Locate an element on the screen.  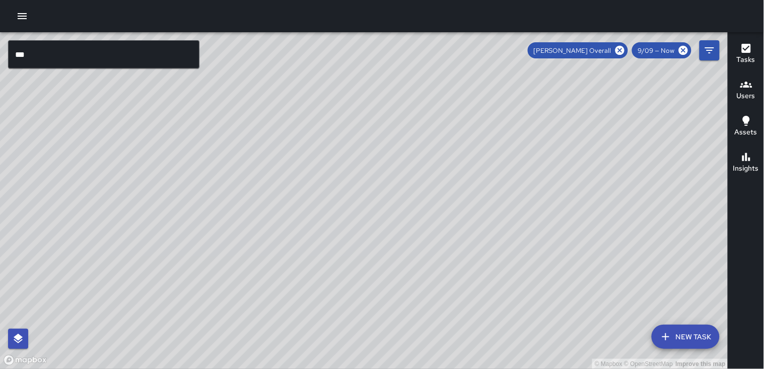
h6: Tasks is located at coordinates (746, 60).